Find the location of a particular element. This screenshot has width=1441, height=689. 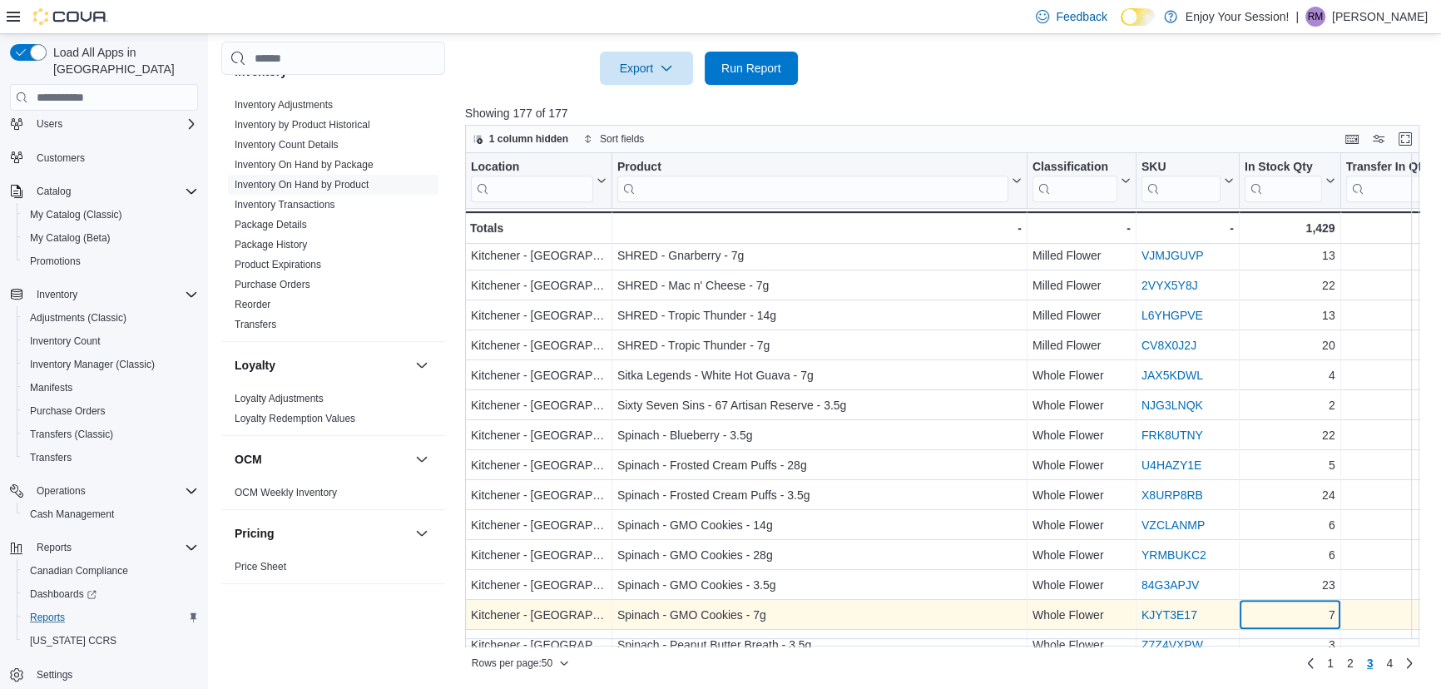

input: Dark Mode is located at coordinates (1138, 17).